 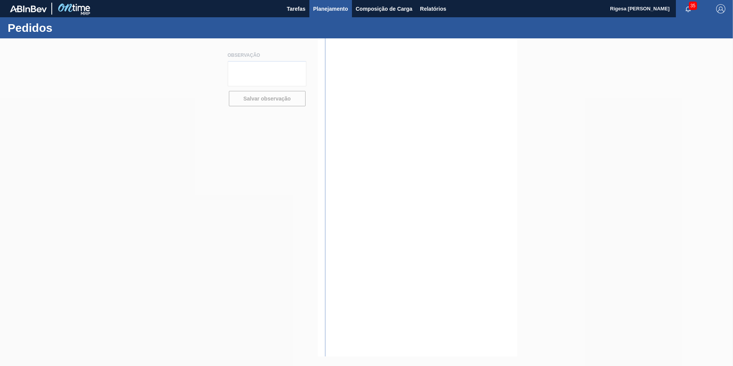 I want to click on button: Notificações, so click(x=688, y=9).